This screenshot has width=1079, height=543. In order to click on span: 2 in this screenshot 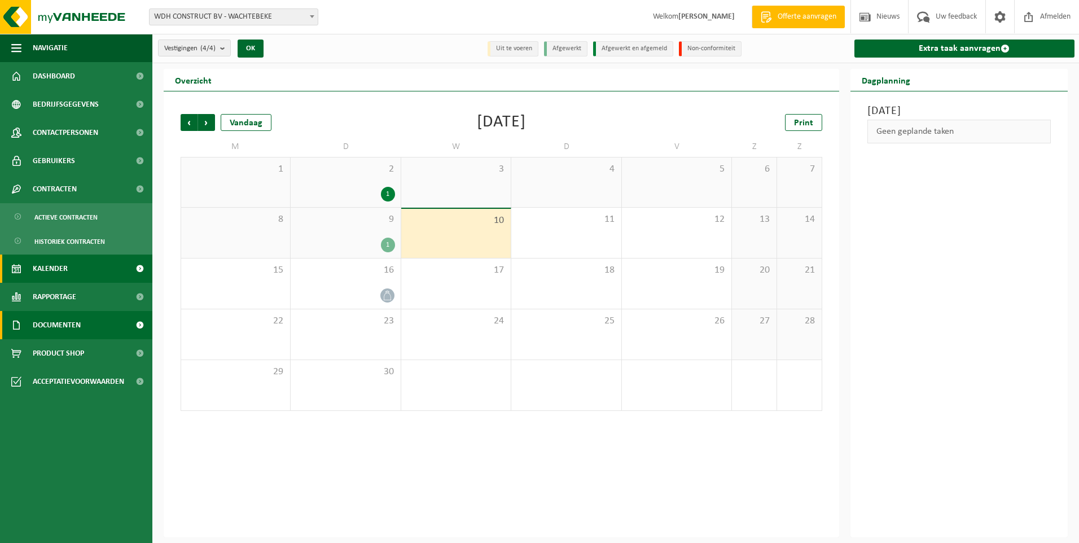, I will do `click(345, 169)`.